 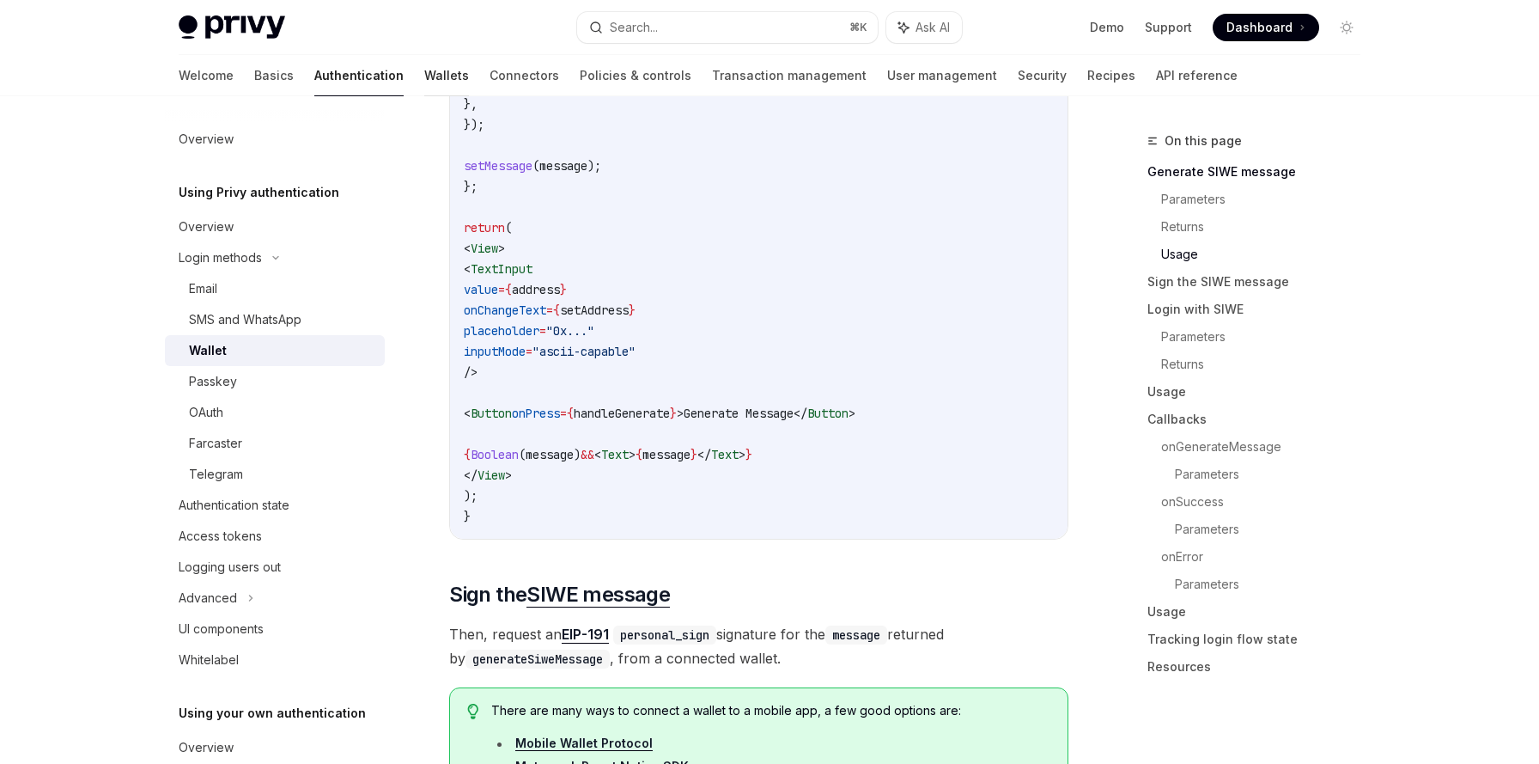 What do you see at coordinates (1203, 141) in the screenshot?
I see `span: On this page` at bounding box center [1203, 141].